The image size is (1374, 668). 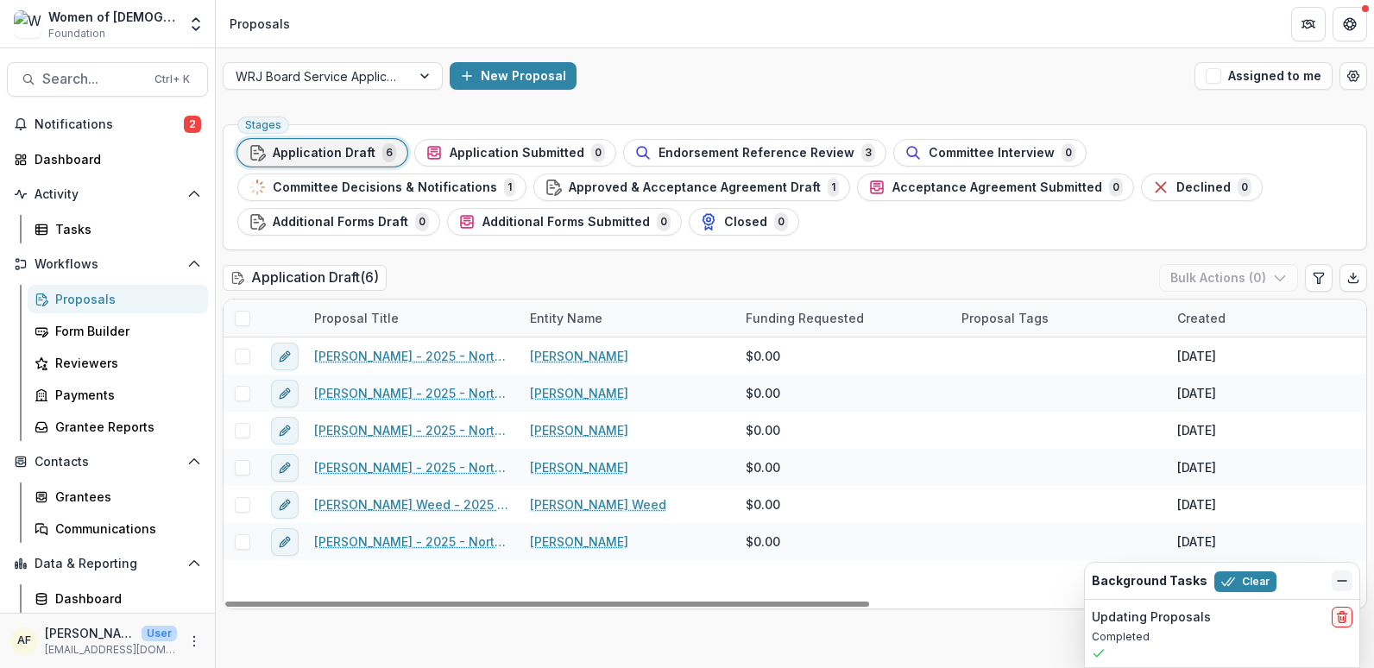 What do you see at coordinates (107, 194) in the screenshot?
I see `button: Open Activity` at bounding box center [107, 194].